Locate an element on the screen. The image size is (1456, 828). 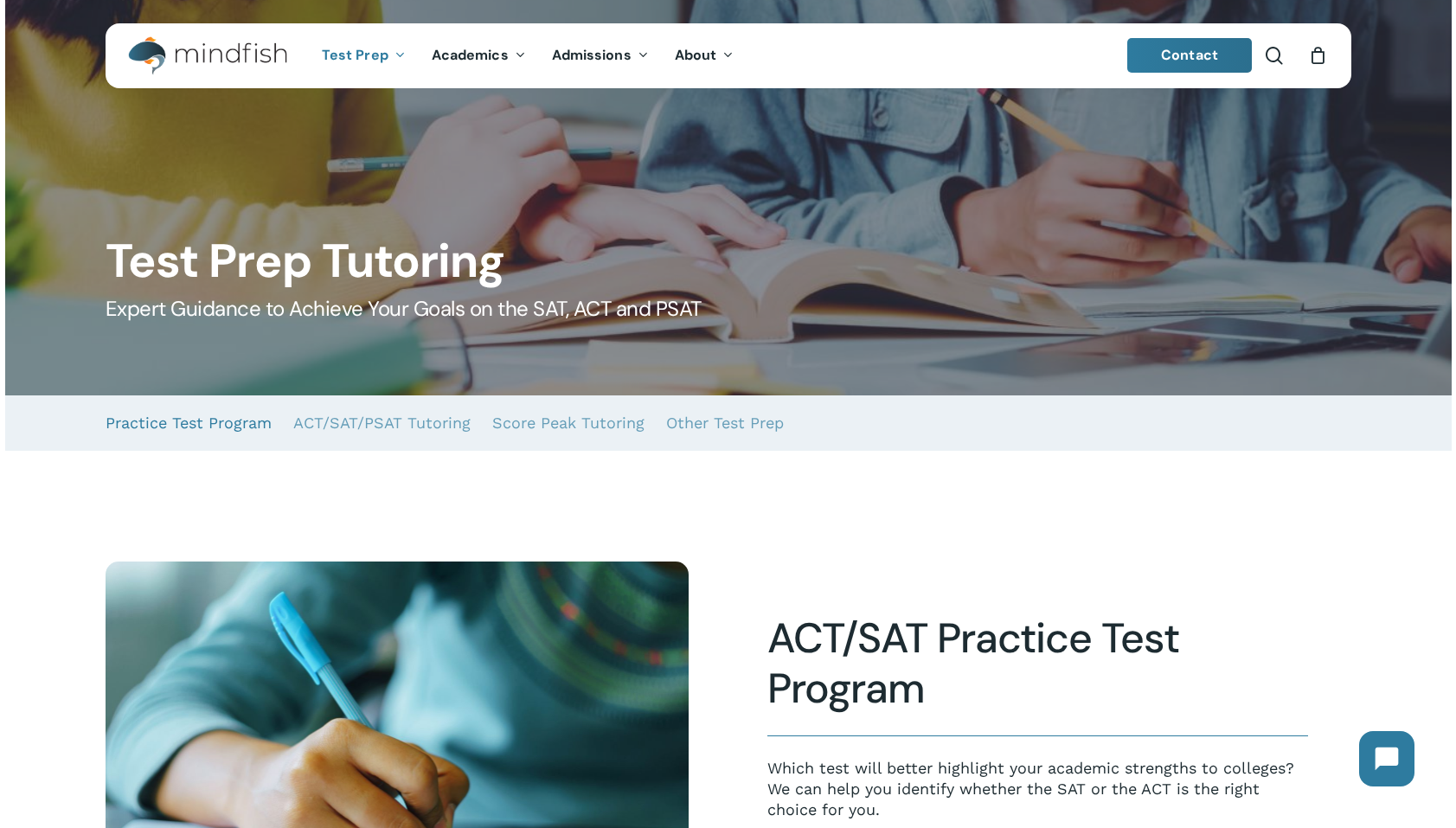
h2: ACT/SAT Practice Test Program is located at coordinates (1037, 663).